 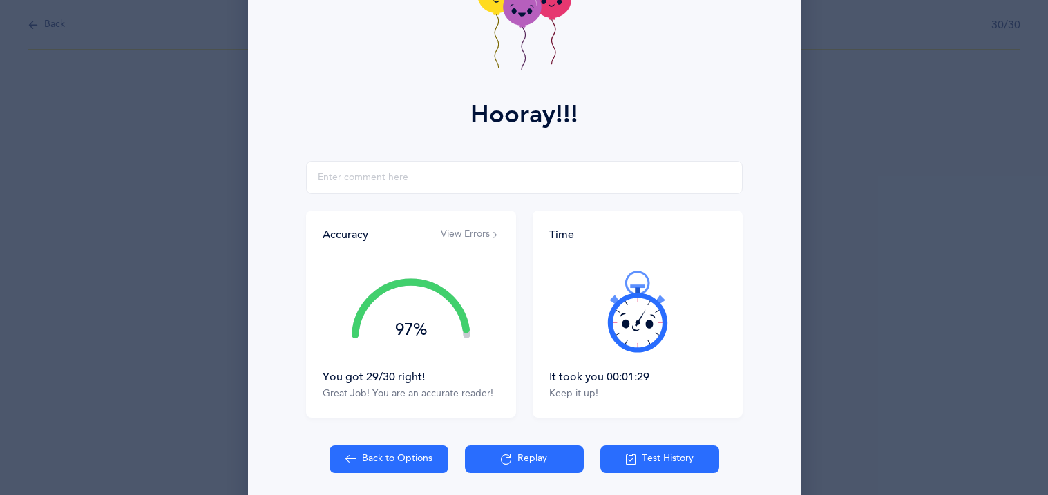 What do you see at coordinates (524, 459) in the screenshot?
I see `button: Replay` at bounding box center [524, 459].